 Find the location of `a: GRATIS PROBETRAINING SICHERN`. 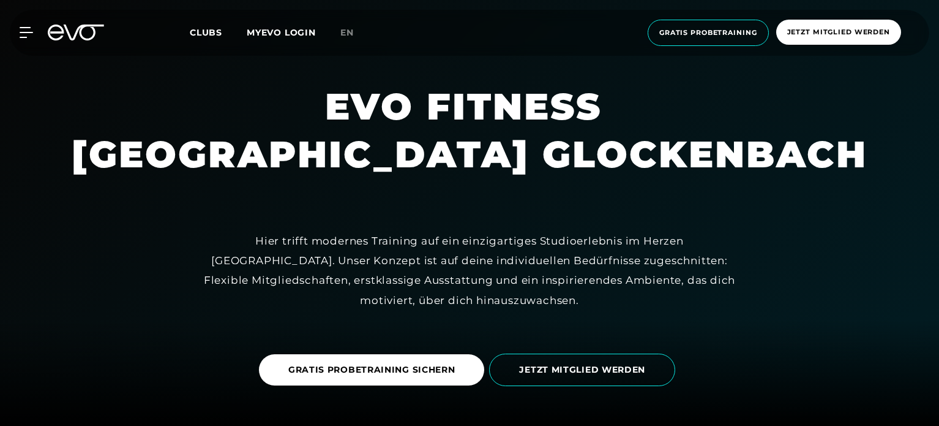

a: GRATIS PROBETRAINING SICHERN is located at coordinates (374, 369).